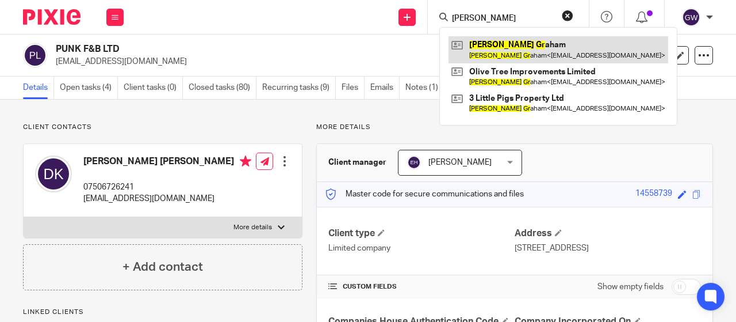  Describe the element at coordinates (153, 87) in the screenshot. I see `a: Client tasks (0)` at that location.